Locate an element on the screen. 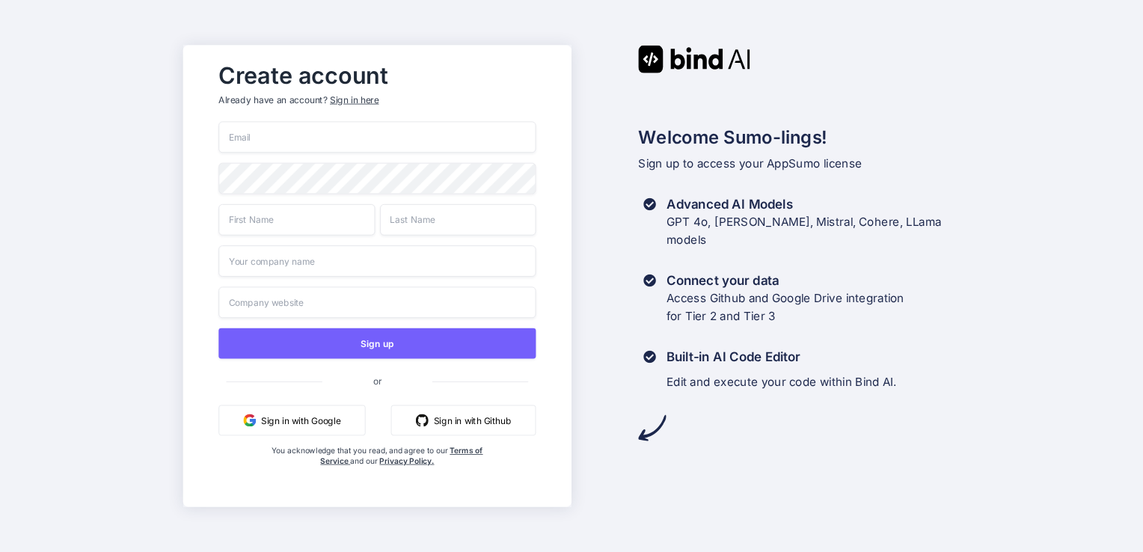  input: Email is located at coordinates (377, 137).